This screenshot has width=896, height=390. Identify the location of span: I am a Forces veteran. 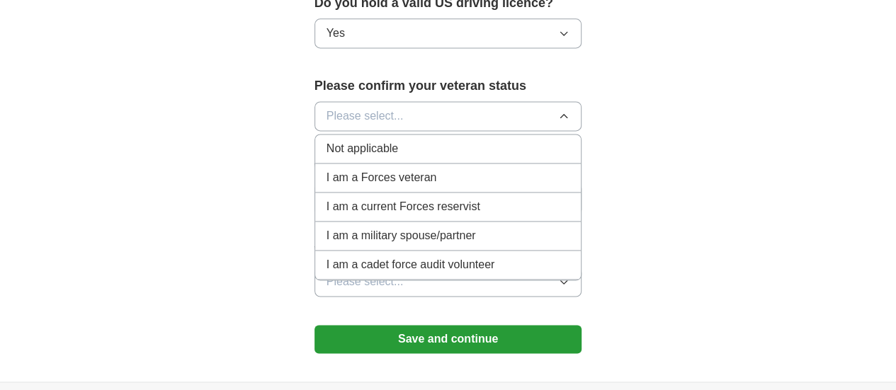
(382, 178).